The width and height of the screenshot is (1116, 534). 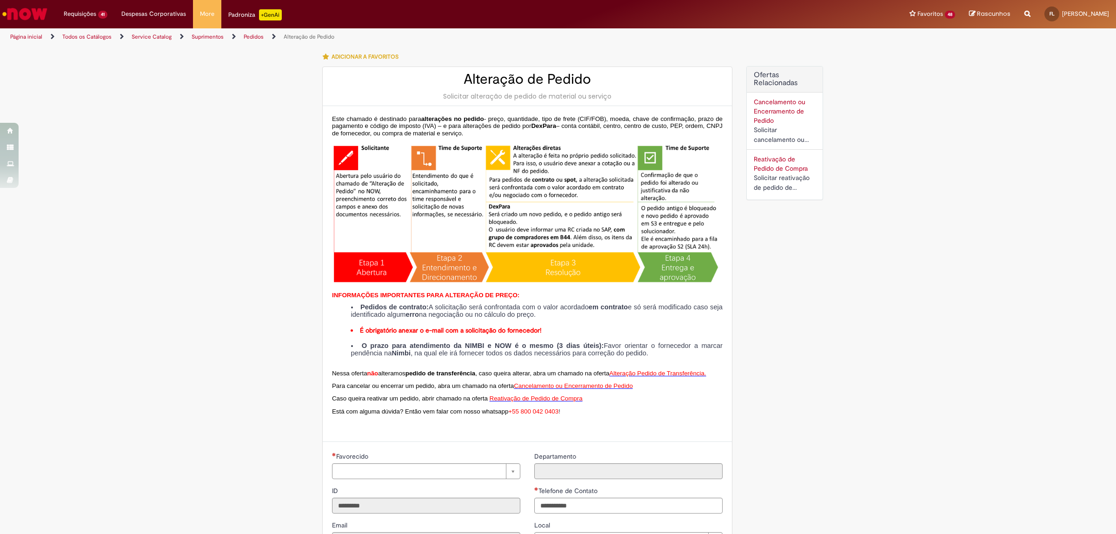 I want to click on span: Somente leitura - ID, so click(x=336, y=491).